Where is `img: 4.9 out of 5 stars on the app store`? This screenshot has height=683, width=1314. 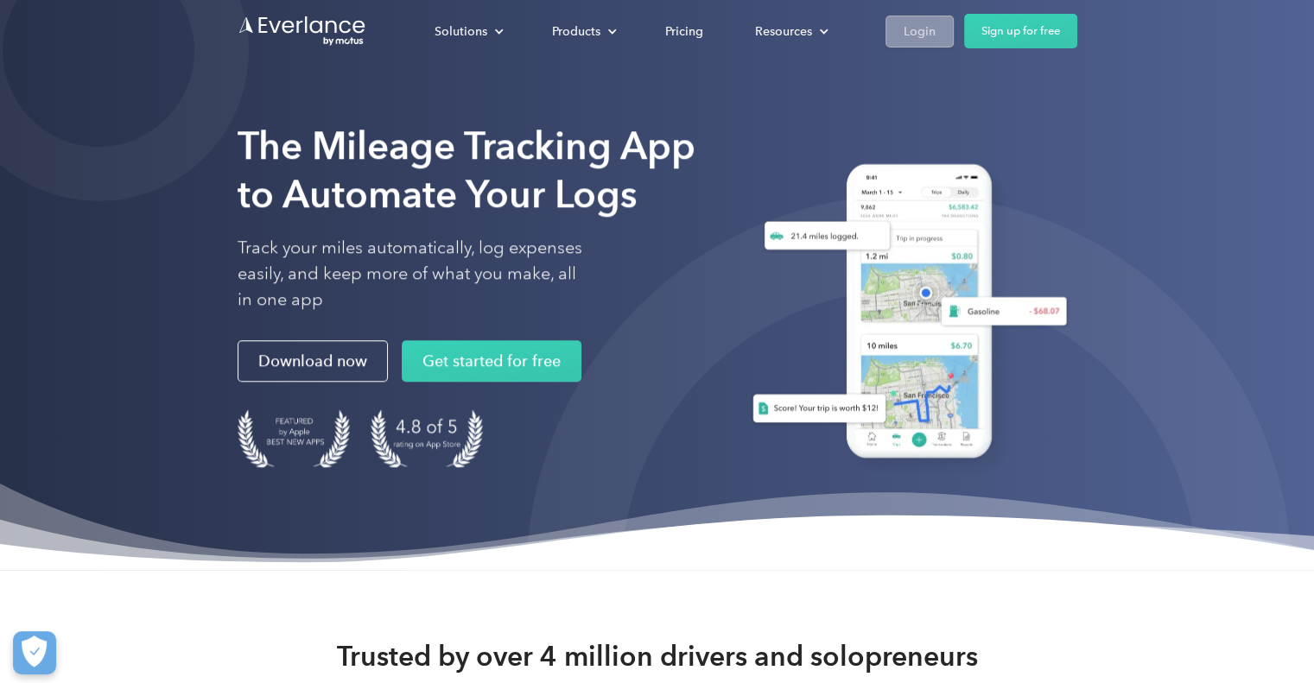
img: 4.9 out of 5 stars on the app store is located at coordinates (427, 438).